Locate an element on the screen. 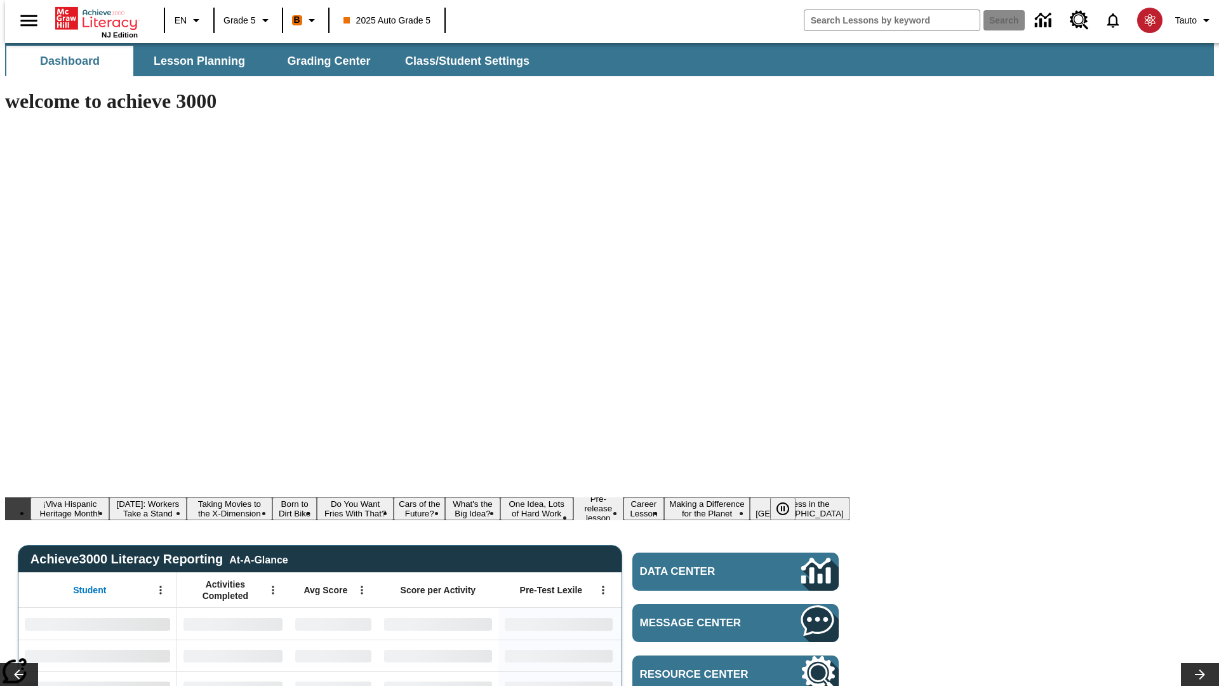  button: Slide 2 Labor Day: Workers Take a Stand is located at coordinates (148, 509).